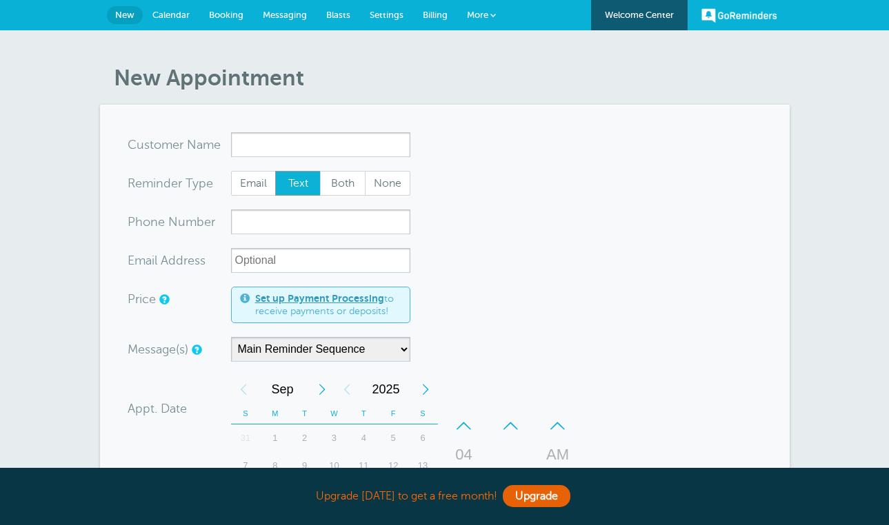  Describe the element at coordinates (226, 14) in the screenshot. I see `span: Booking` at that location.